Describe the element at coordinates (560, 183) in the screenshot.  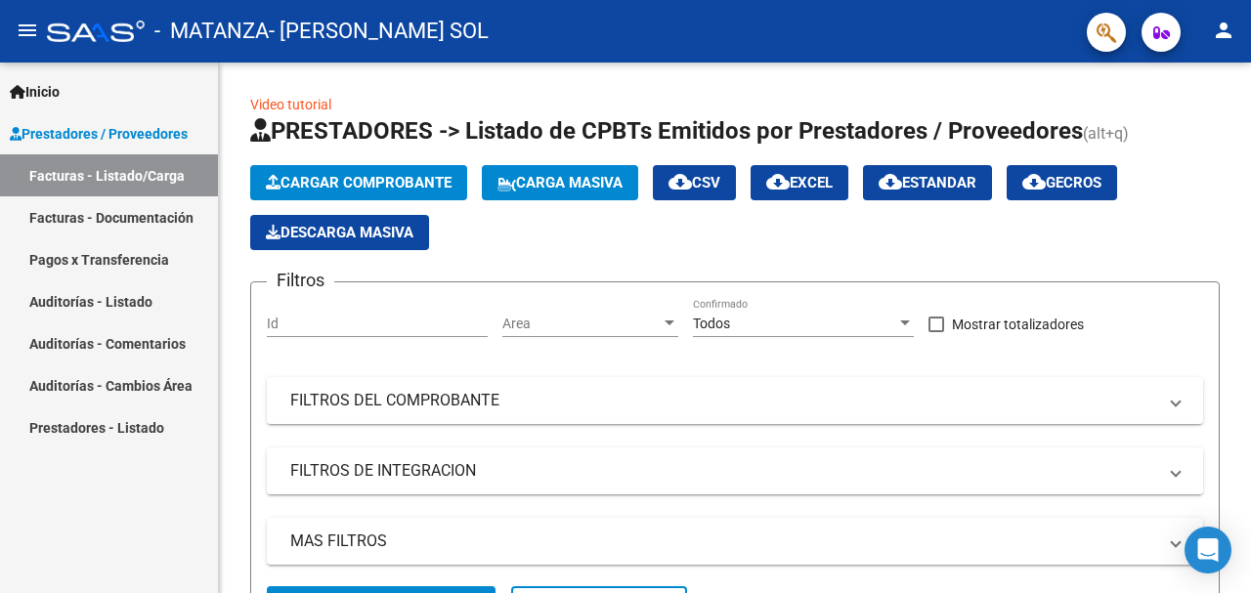
I see `button: Carga Masiva` at that location.